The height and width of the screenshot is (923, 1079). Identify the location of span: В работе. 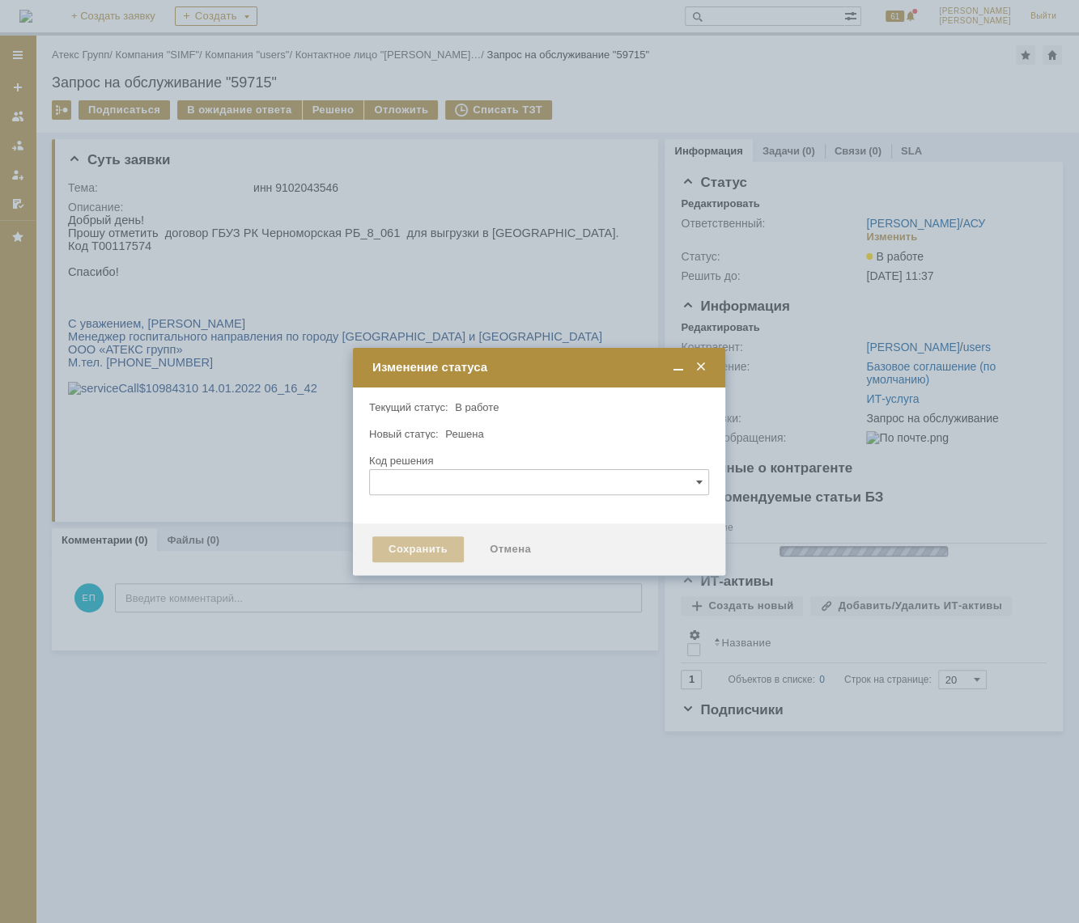
(477, 407).